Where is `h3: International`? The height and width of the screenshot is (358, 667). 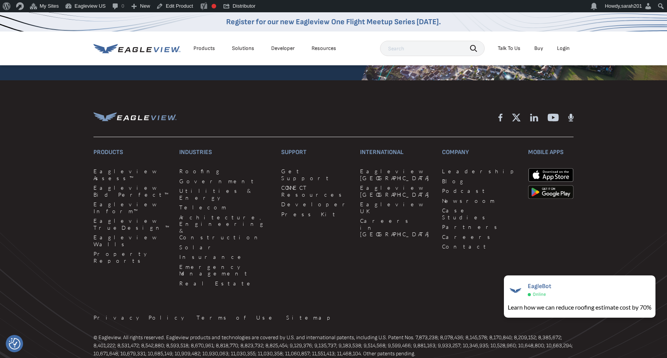 h3: International is located at coordinates (396, 153).